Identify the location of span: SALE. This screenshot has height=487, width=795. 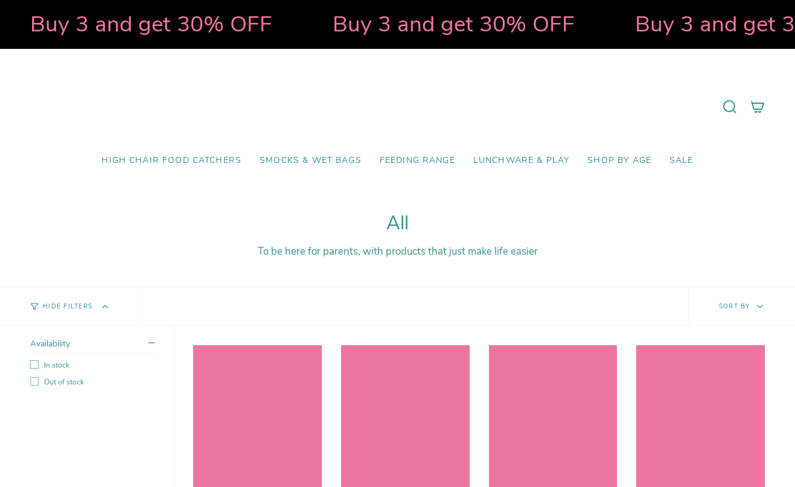
(682, 161).